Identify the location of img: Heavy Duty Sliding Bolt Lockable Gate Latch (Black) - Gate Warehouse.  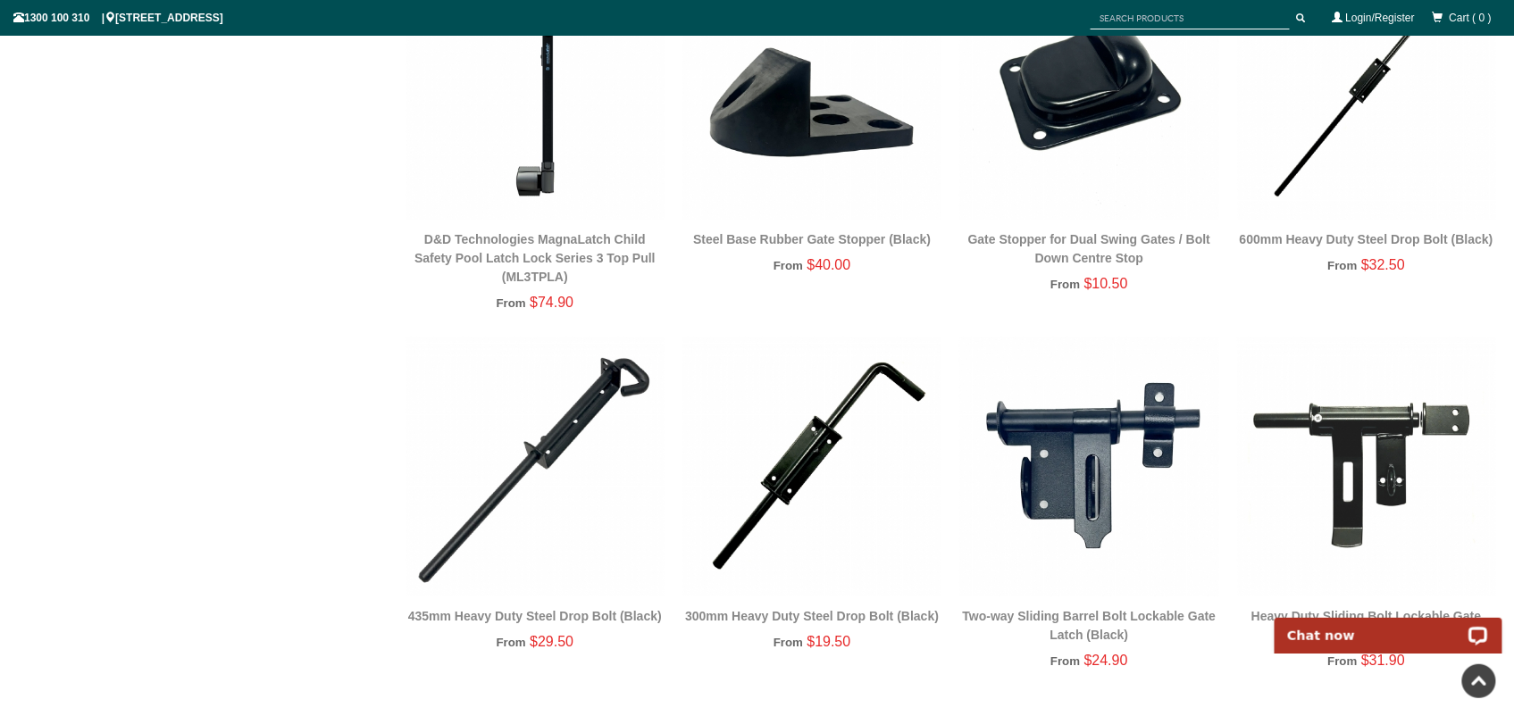
(1366, 466).